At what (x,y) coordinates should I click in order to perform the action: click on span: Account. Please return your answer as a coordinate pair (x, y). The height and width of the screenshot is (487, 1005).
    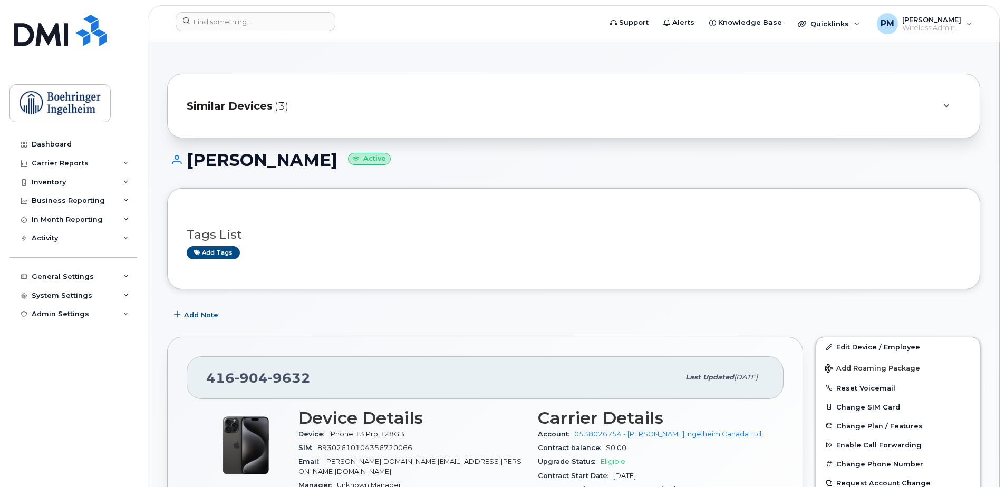
    Looking at the image, I should click on (556, 434).